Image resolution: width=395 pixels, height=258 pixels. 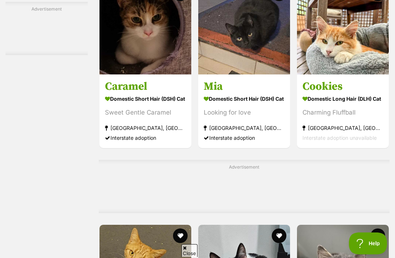 I want to click on h3: Cookies, so click(x=343, y=87).